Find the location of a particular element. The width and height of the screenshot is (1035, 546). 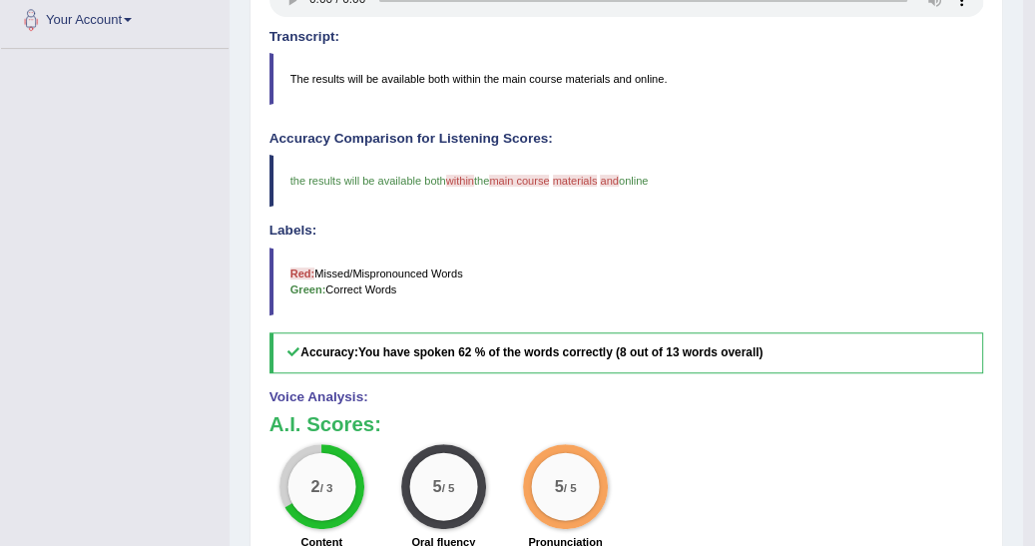

h4: Voice Analysis: is located at coordinates (627, 397).